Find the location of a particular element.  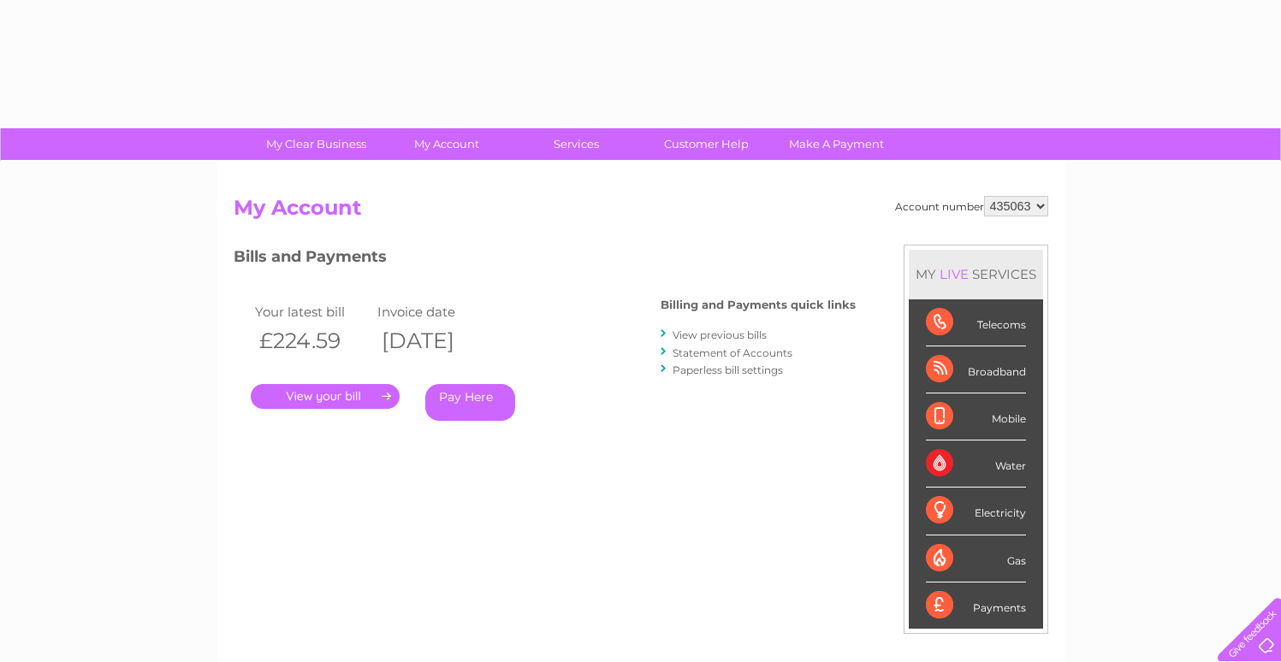

a: Statement of Accounts is located at coordinates (733, 353).